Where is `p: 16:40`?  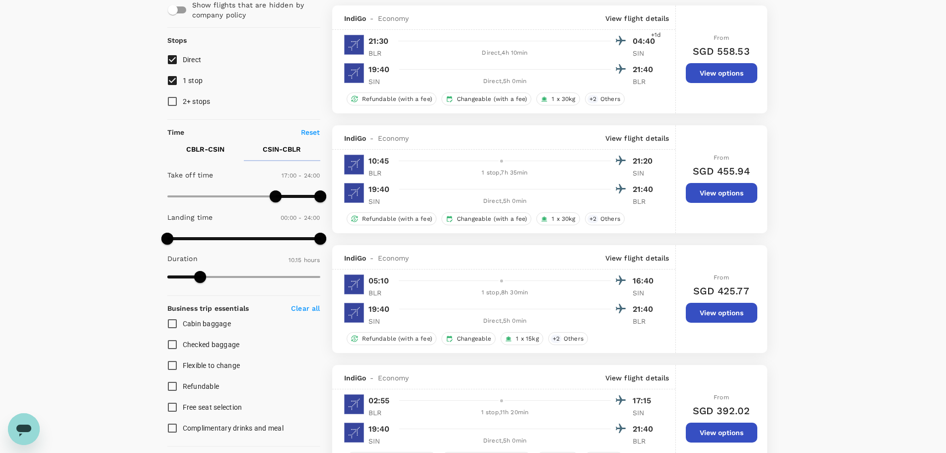 p: 16:40 is located at coordinates (645, 281).